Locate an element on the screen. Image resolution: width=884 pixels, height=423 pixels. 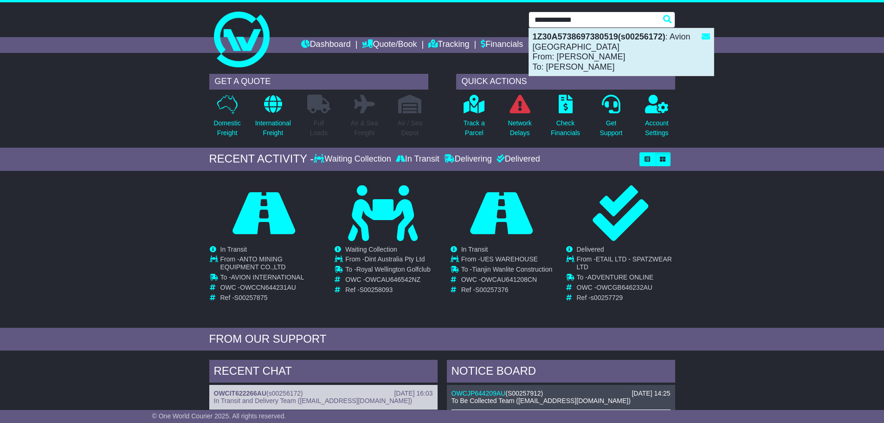
a: OWCJP644209AU is located at coordinates (478, 393).